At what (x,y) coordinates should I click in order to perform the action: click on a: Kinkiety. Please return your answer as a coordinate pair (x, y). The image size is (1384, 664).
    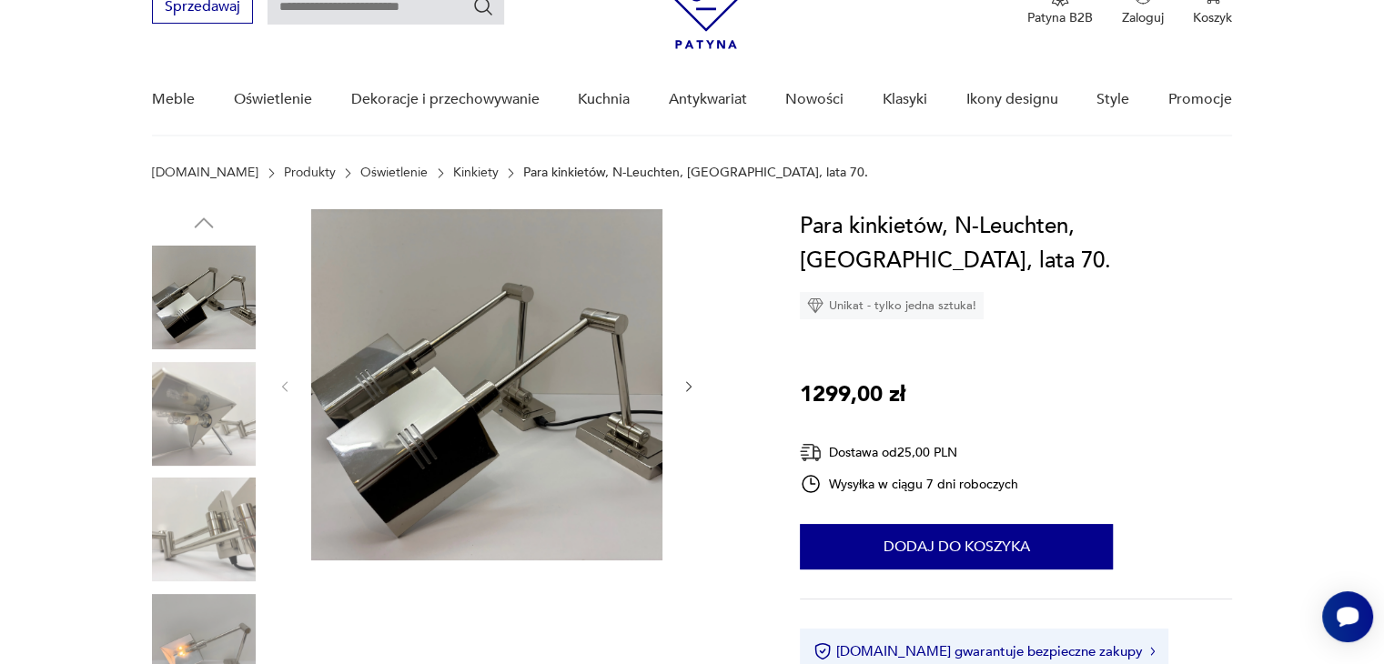
    Looking at the image, I should click on (476, 173).